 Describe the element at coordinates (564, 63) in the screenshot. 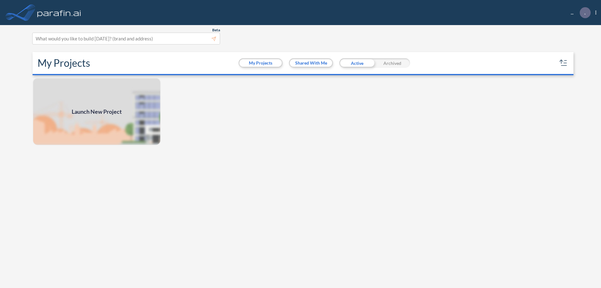

I see `button: sort` at that location.